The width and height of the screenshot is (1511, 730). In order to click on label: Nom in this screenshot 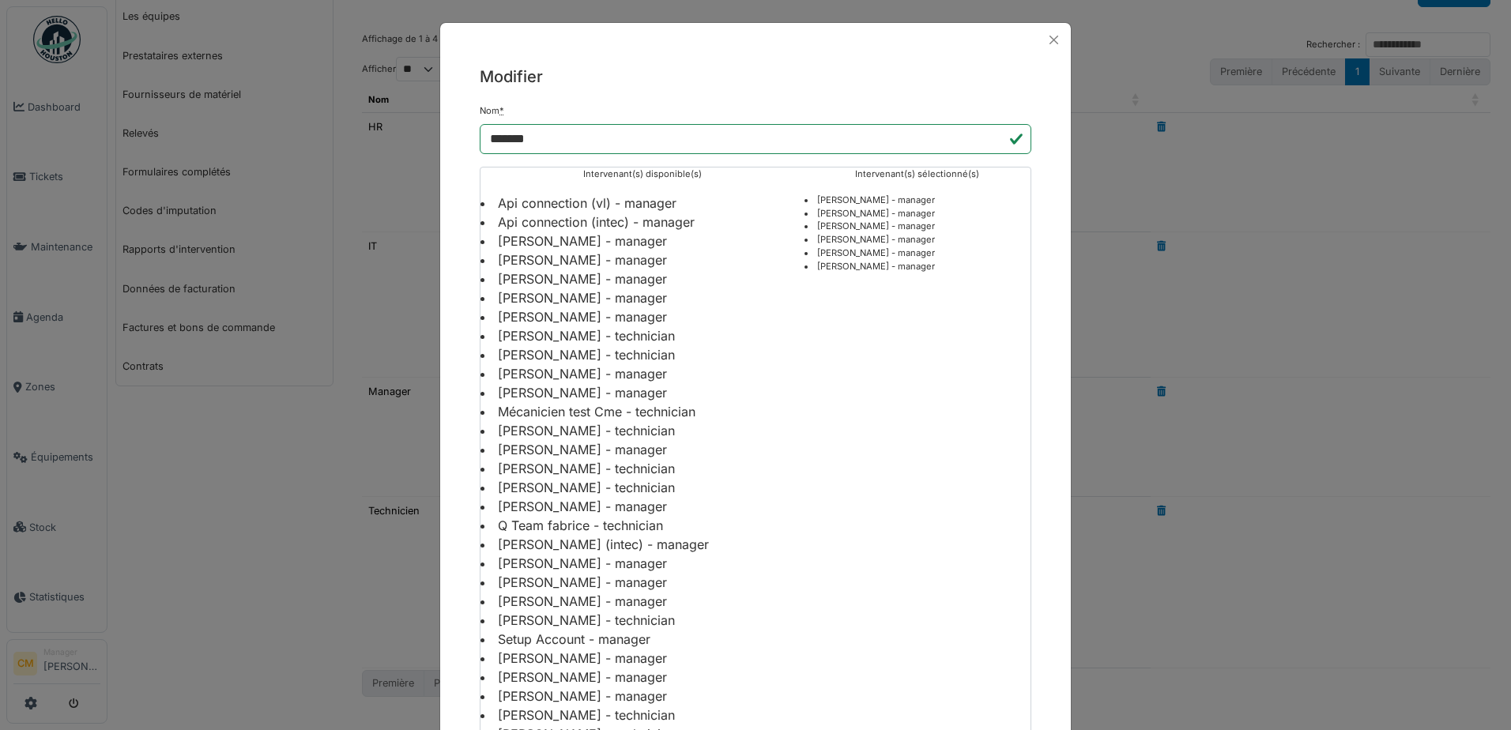, I will do `click(491, 111)`.